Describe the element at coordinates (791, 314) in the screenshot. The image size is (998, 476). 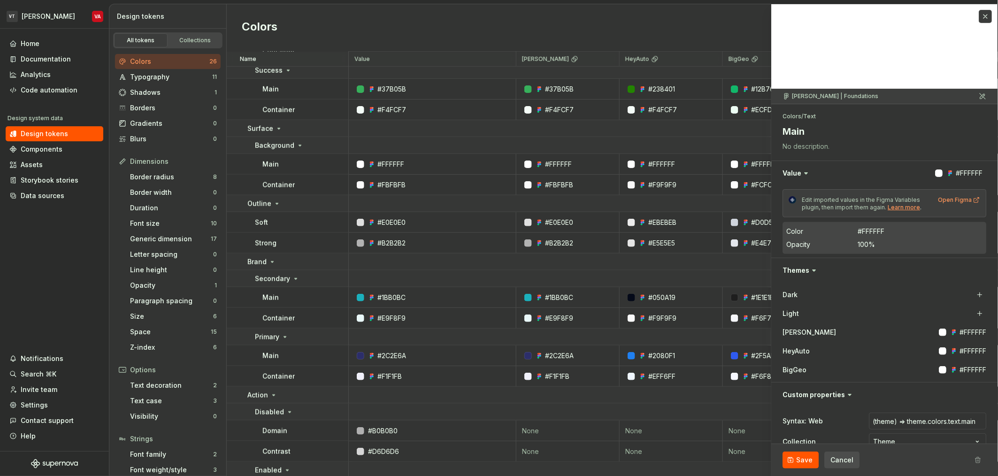
I see `label: Light` at that location.